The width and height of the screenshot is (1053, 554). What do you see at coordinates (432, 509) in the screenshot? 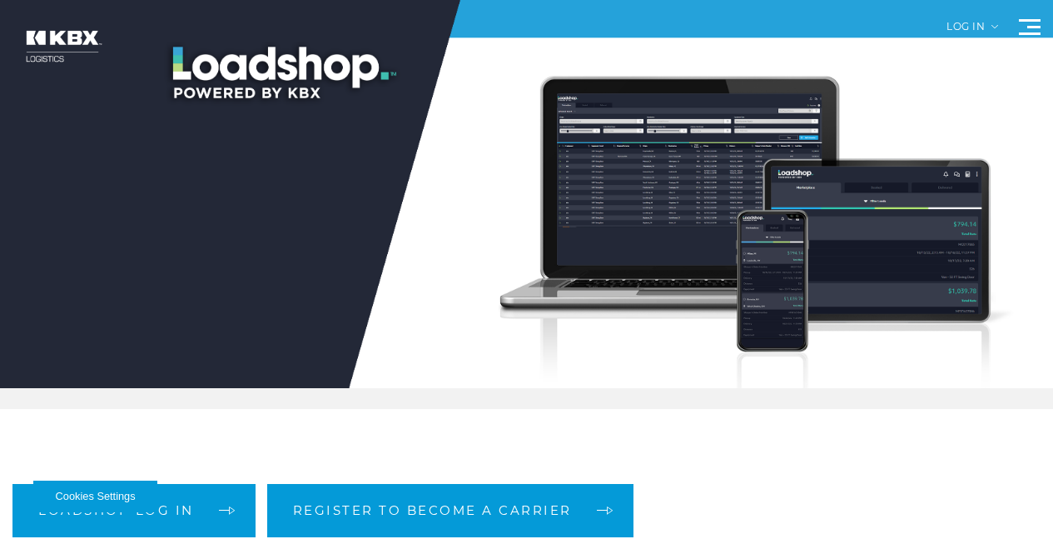
I see `span: Register to become a carrier` at bounding box center [432, 509].